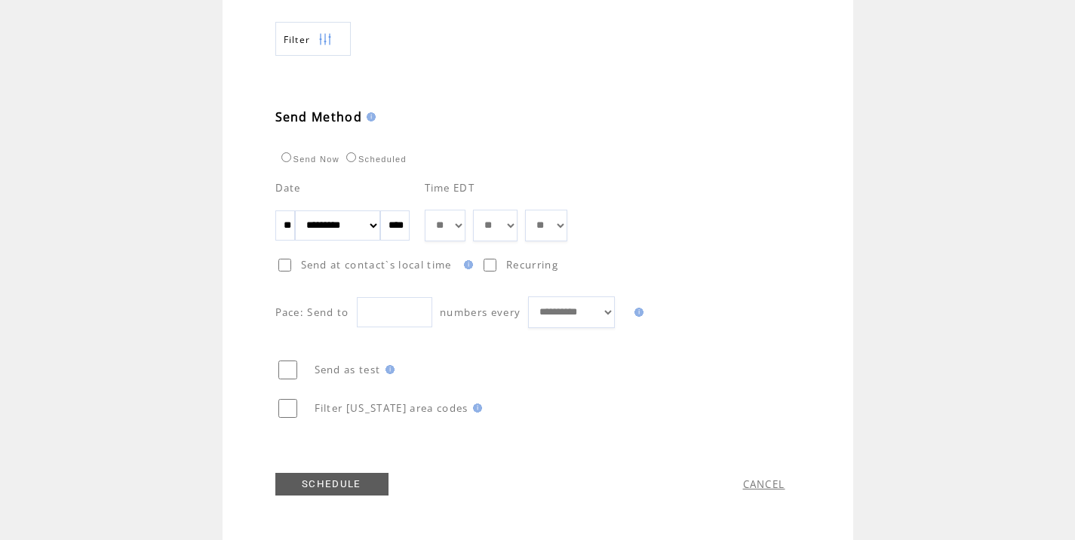 The image size is (1075, 540). Describe the element at coordinates (325, 39) in the screenshot. I see `img: filters.png` at that location.